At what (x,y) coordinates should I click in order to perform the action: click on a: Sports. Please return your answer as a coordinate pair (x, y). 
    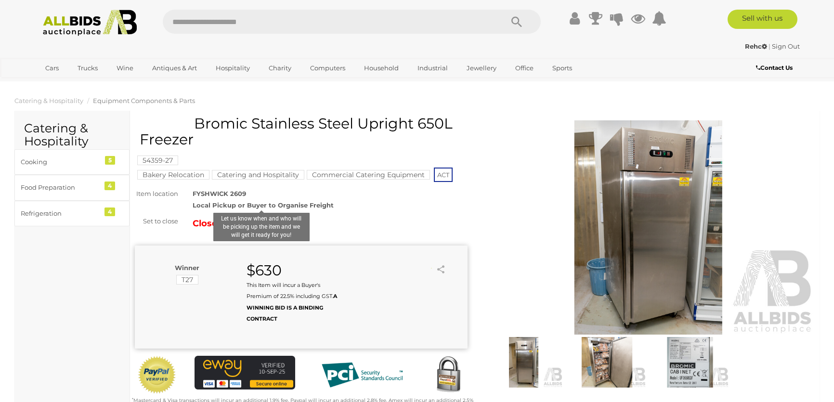
    Looking at the image, I should click on (562, 68).